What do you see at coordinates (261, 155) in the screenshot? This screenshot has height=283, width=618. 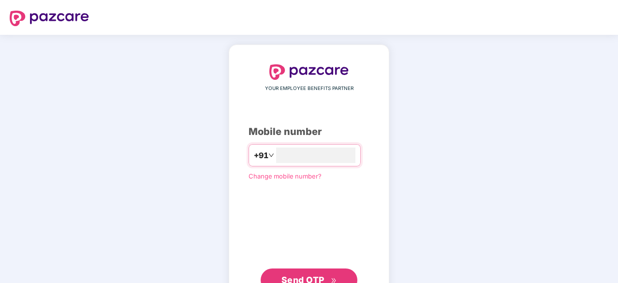 I see `span: +91` at bounding box center [261, 155].